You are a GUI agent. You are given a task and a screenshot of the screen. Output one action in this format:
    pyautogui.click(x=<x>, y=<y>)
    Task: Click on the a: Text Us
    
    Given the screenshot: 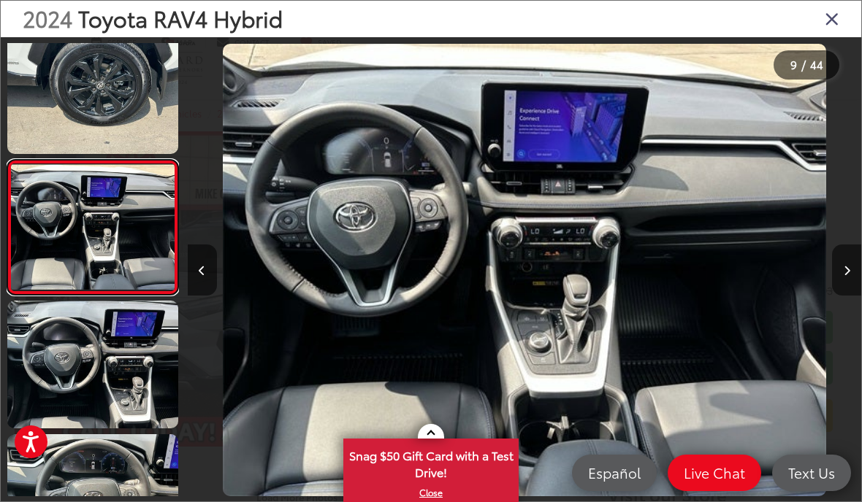 What is the action you would take?
    pyautogui.click(x=811, y=473)
    